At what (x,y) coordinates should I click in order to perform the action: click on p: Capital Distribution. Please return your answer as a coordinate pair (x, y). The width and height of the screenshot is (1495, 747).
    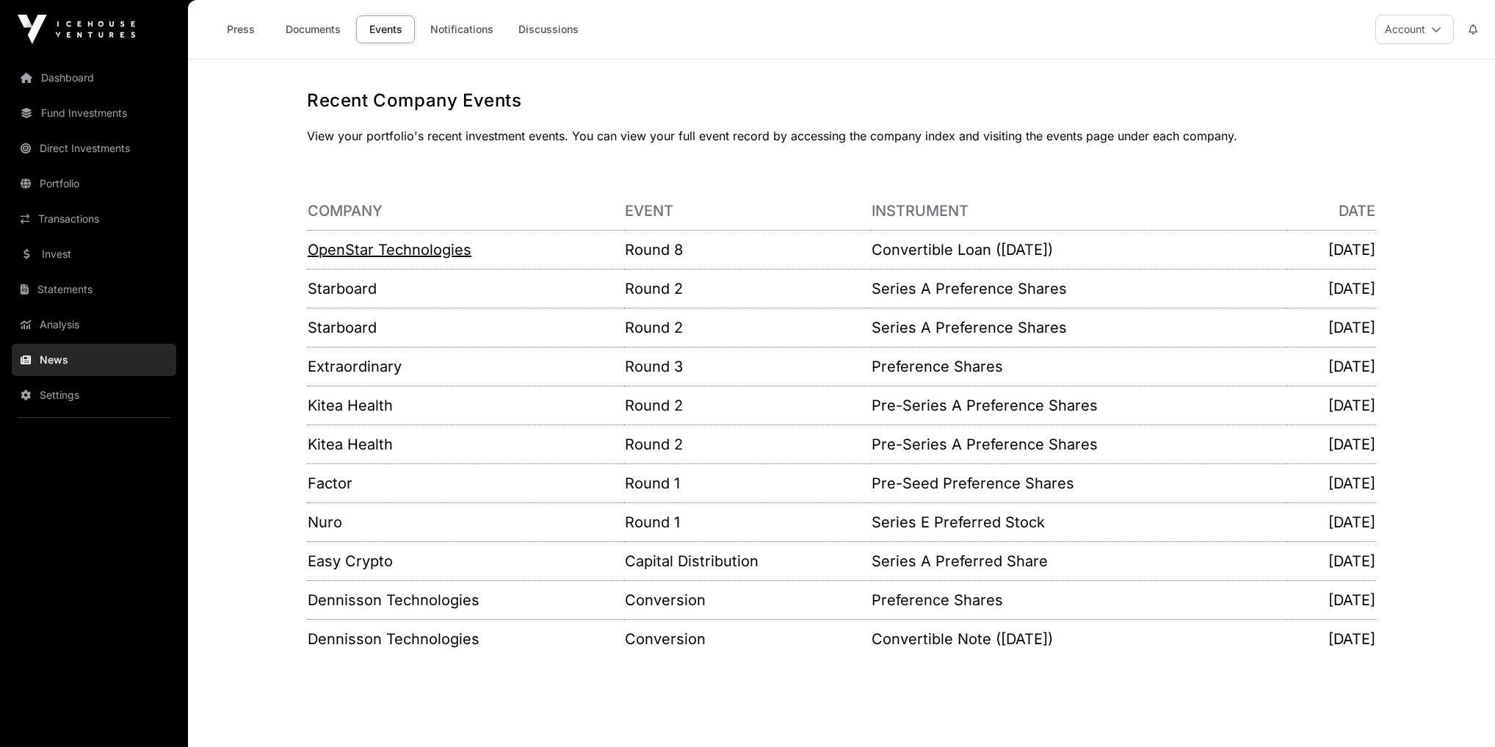
    Looking at the image, I should click on (748, 561).